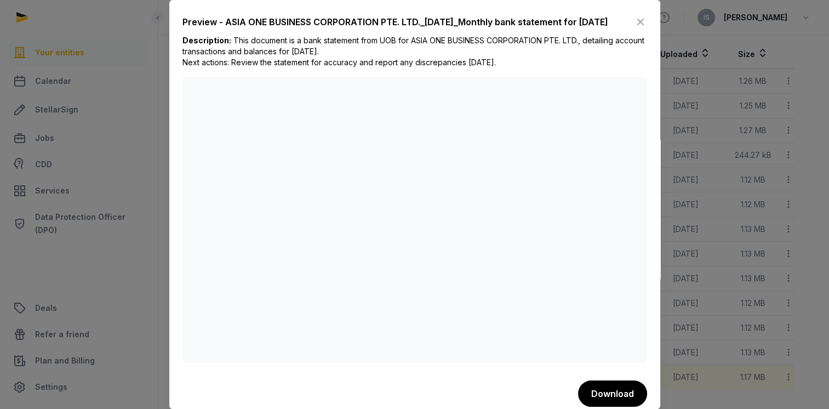 The width and height of the screenshot is (829, 409). Describe the element at coordinates (207, 40) in the screenshot. I see `b: Description:` at that location.